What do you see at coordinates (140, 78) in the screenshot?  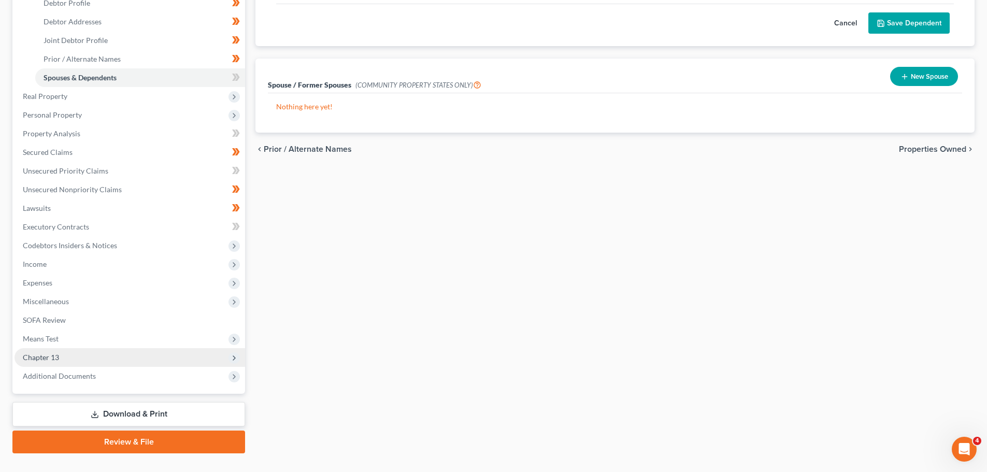 I see `a: Spouses & Dependents` at bounding box center [140, 78].